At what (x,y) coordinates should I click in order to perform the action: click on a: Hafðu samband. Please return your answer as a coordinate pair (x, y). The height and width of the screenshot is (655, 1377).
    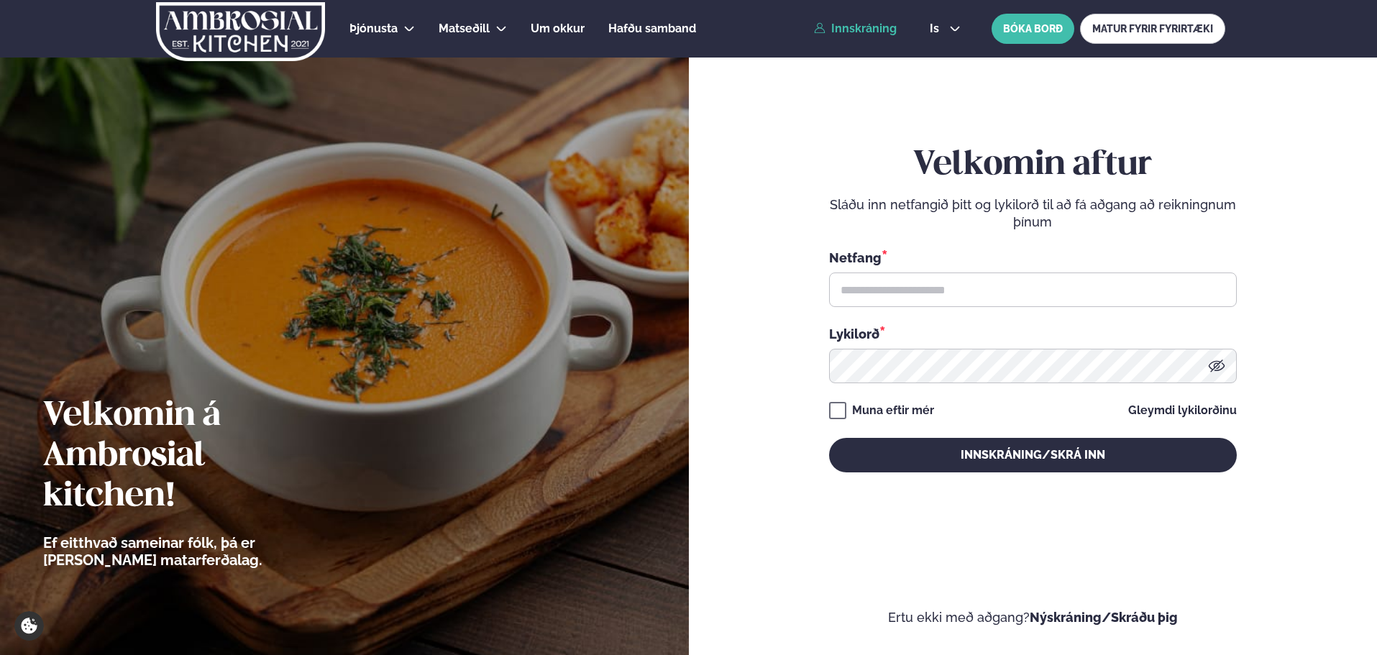
    Looking at the image, I should click on (652, 29).